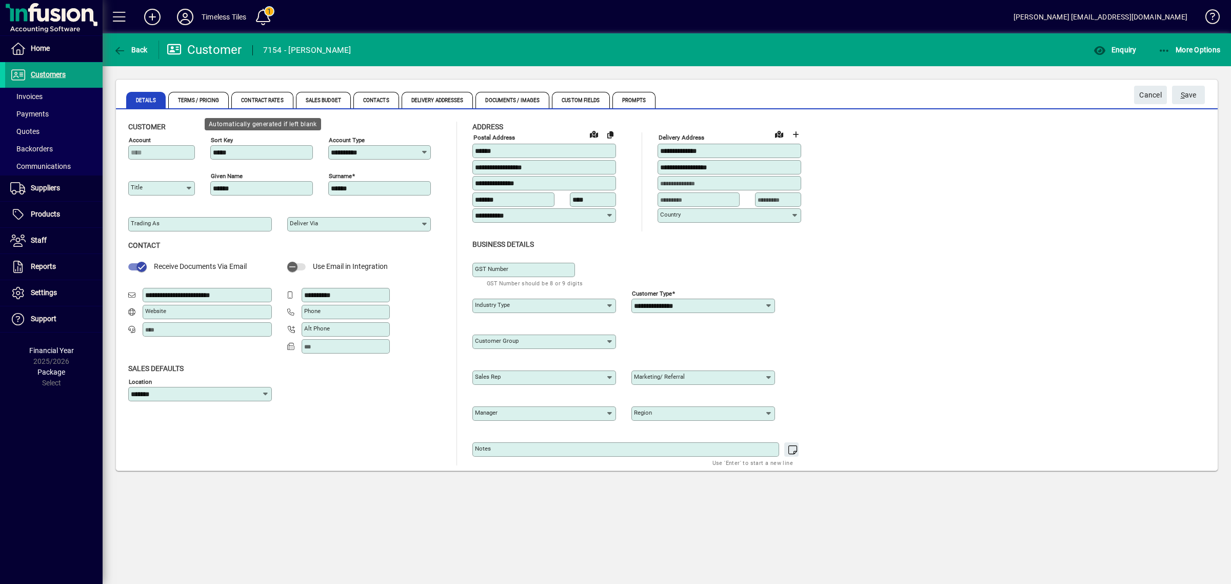 Image resolution: width=1231 pixels, height=584 pixels. I want to click on span: Contact, so click(144, 245).